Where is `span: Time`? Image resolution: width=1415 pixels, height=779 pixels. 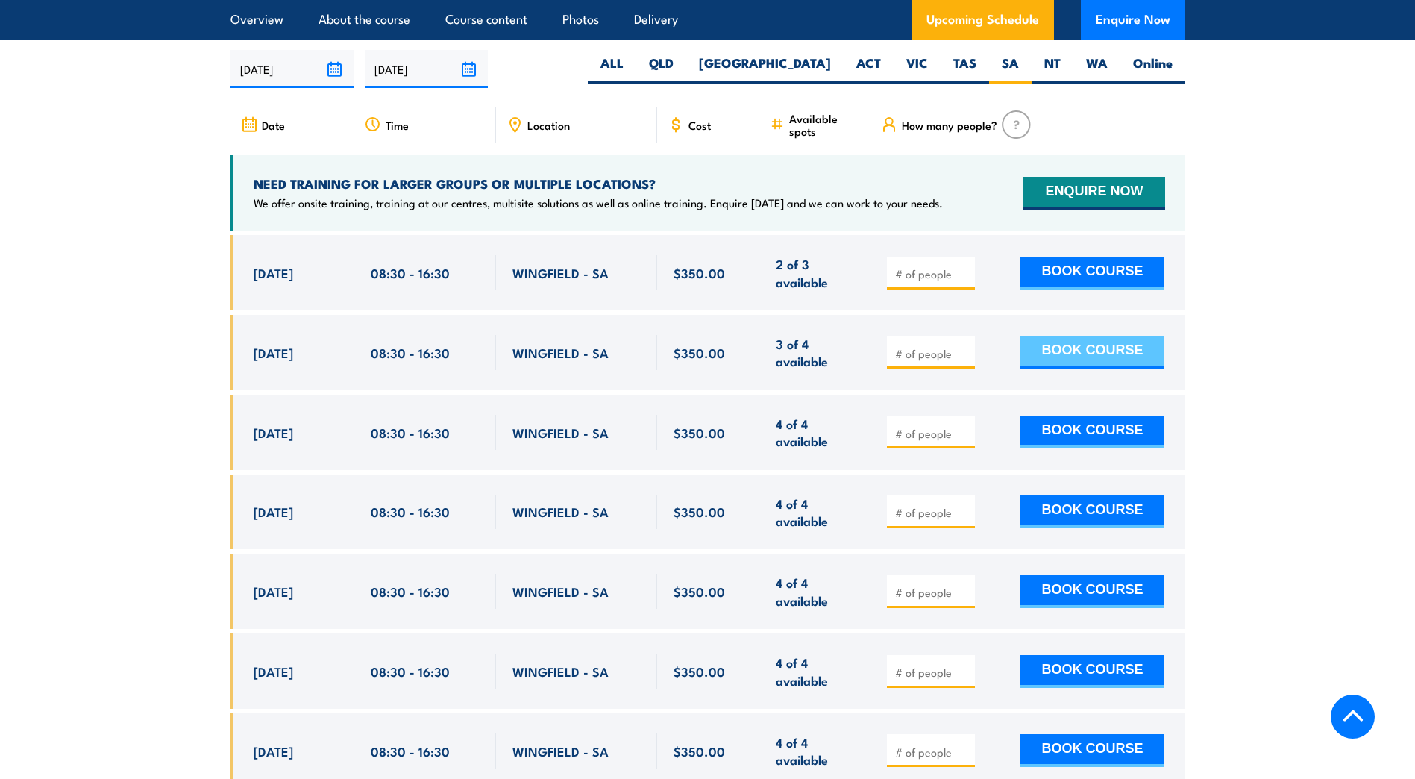 span: Time is located at coordinates (397, 125).